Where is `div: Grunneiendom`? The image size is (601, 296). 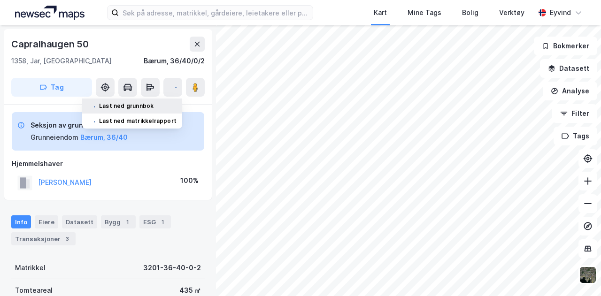
div: Grunneiendom is located at coordinates (54, 137).